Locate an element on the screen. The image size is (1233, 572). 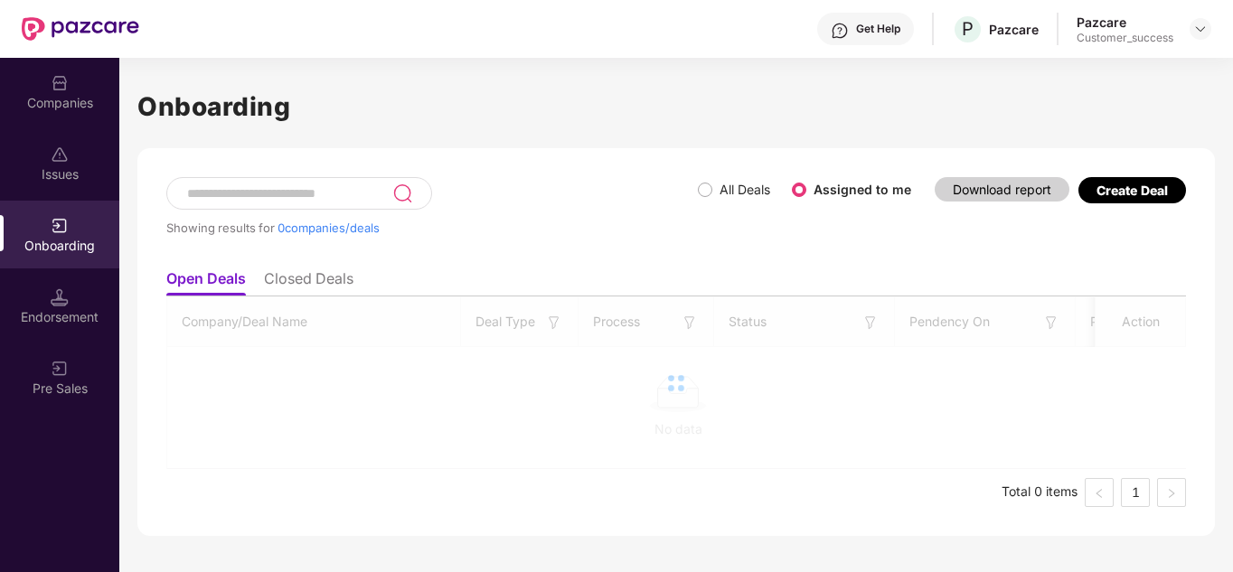
button: Download report is located at coordinates (1001, 189).